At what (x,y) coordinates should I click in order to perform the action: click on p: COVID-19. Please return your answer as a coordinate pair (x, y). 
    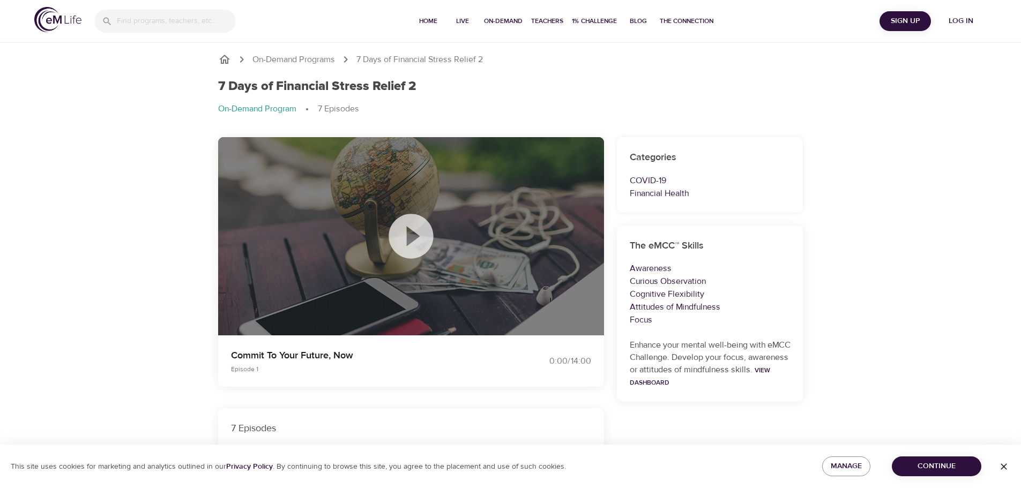
    Looking at the image, I should click on (710, 181).